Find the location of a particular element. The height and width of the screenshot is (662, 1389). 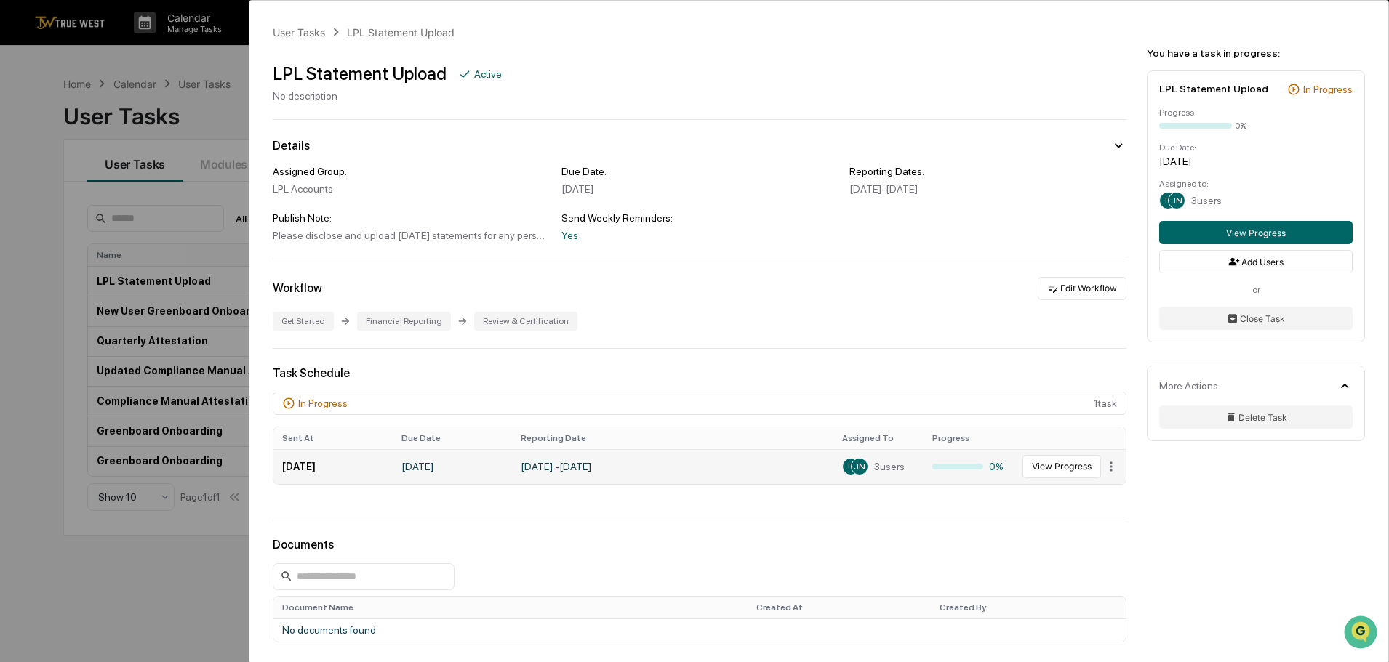

span: Data Lookup is located at coordinates (60, 218).